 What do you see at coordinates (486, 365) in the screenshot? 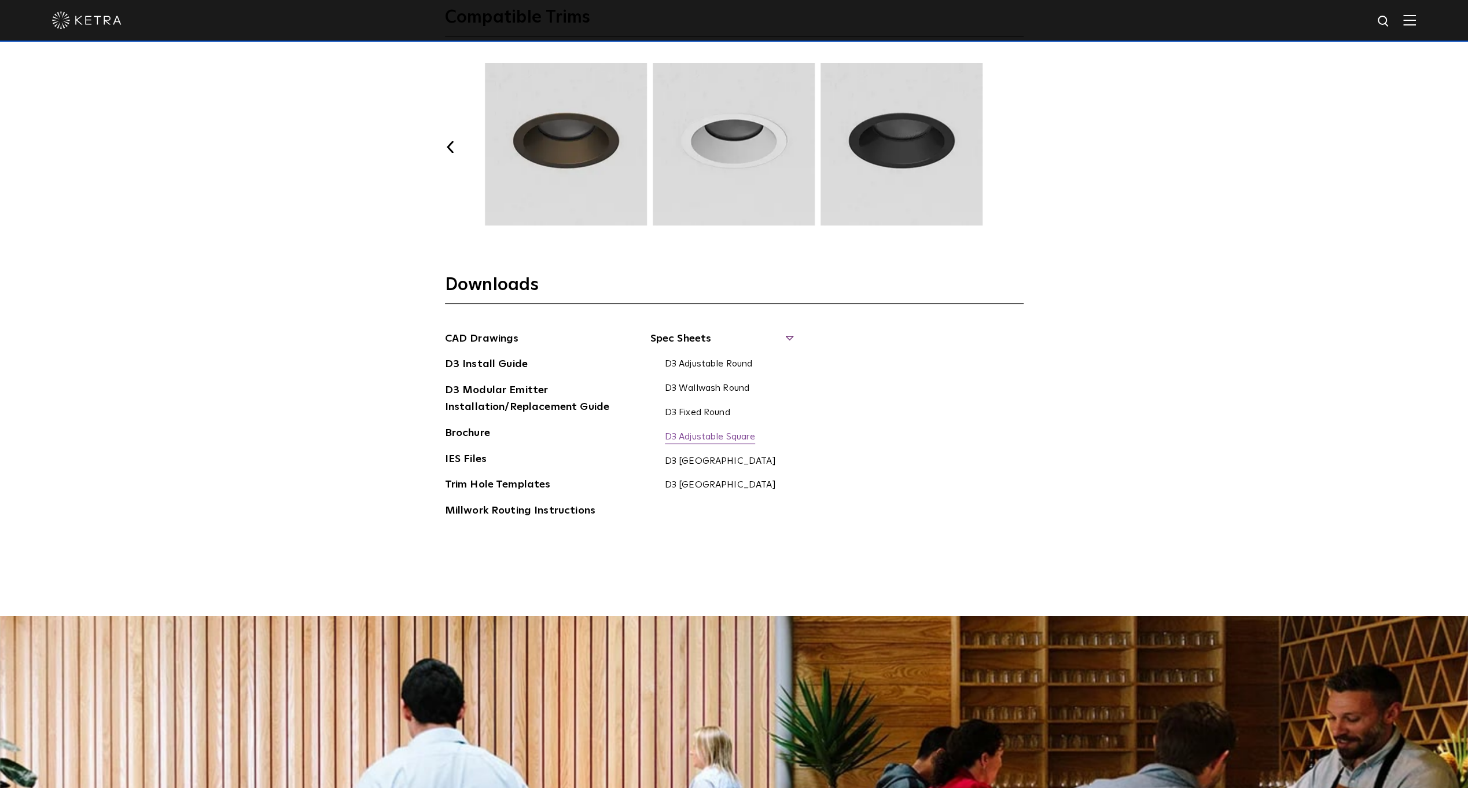
I see `a: D3 Install Guide` at bounding box center [486, 365].